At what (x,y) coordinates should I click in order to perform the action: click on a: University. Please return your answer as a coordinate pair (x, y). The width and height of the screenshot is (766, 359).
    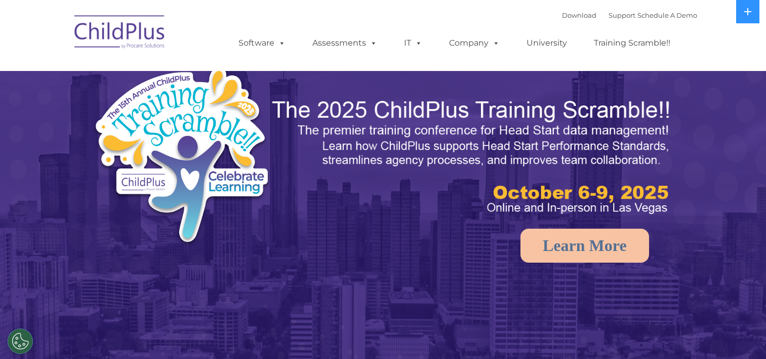
    Looking at the image, I should click on (547, 43).